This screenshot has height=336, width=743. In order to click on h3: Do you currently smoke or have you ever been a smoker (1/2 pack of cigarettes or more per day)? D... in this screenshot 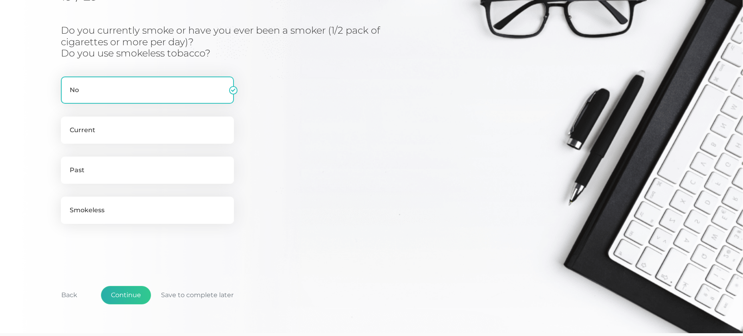, I will do `click(237, 42)`.